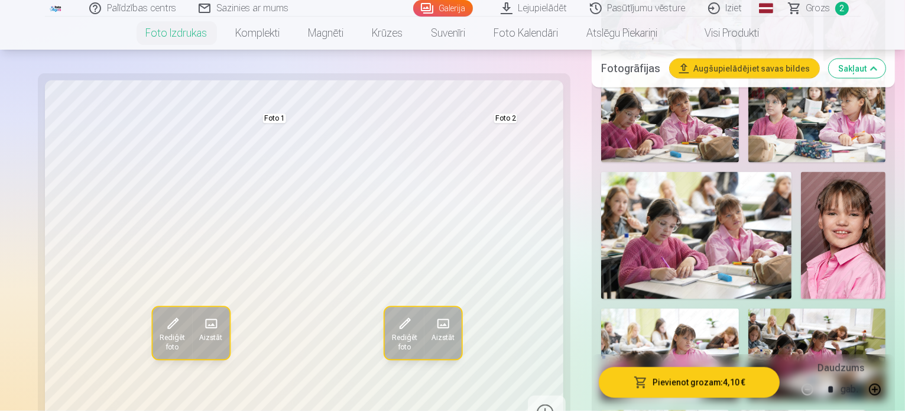 This screenshot has width=905, height=411. I want to click on a: Komplekti, so click(258, 33).